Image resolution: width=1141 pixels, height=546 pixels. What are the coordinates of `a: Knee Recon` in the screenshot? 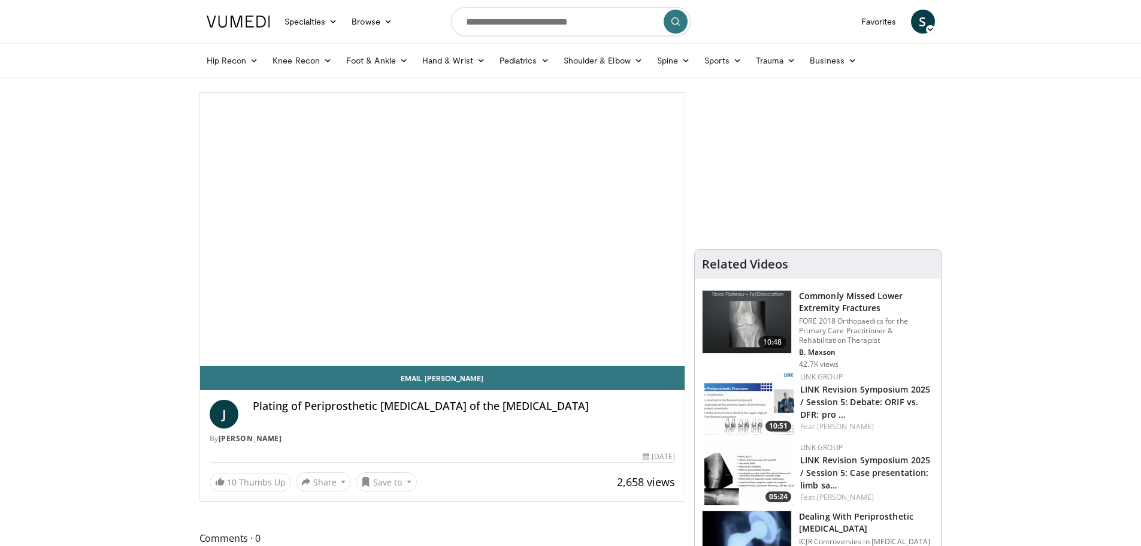 It's located at (302, 61).